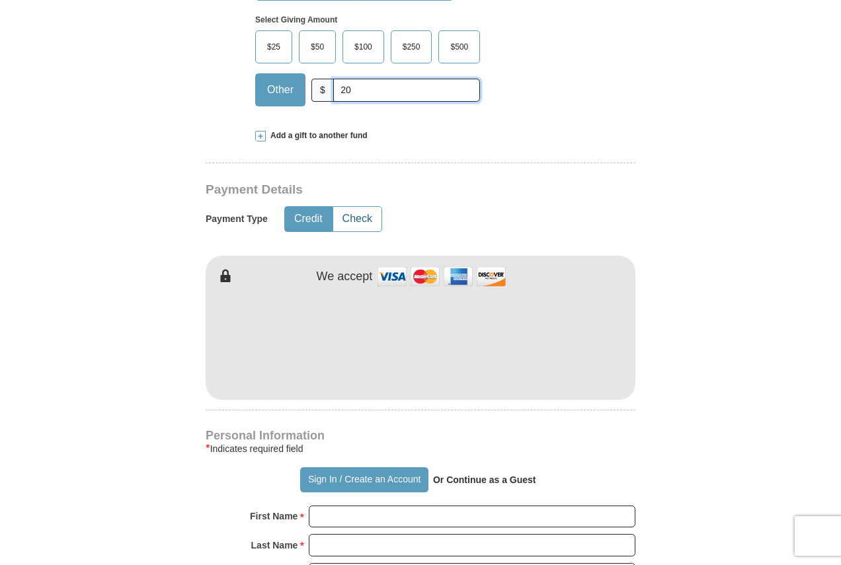 The width and height of the screenshot is (841, 565). Describe the element at coordinates (344, 277) in the screenshot. I see `h4: We accept` at that location.